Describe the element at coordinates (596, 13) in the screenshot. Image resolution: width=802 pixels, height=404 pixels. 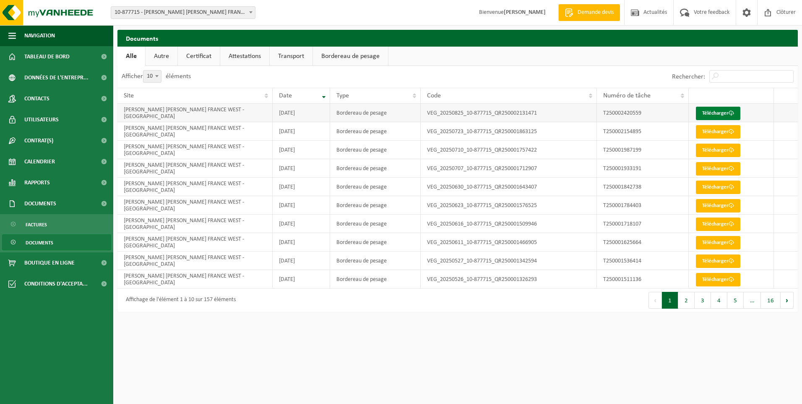
I see `span: Demande devis` at that location.